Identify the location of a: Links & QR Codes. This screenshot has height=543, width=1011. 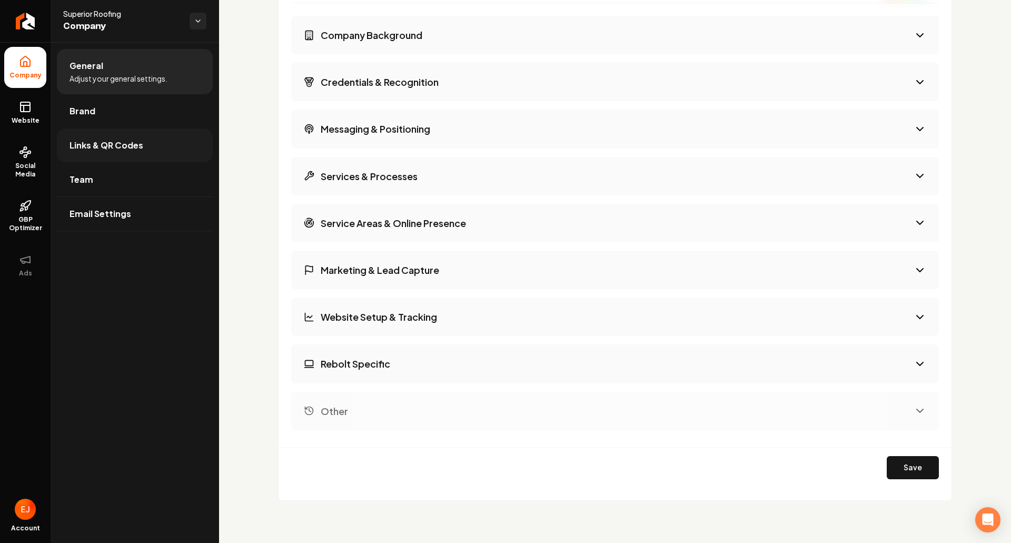
(135, 145).